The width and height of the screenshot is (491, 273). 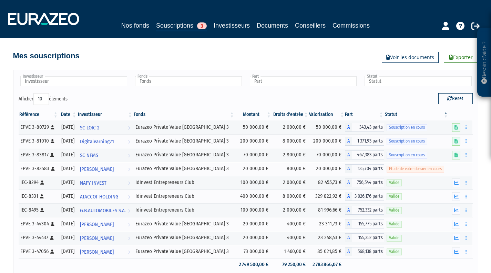 What do you see at coordinates (327, 114) in the screenshot?
I see `th: Valorisation: activer pour trier la colonne par ordre croissant` at bounding box center [327, 114].